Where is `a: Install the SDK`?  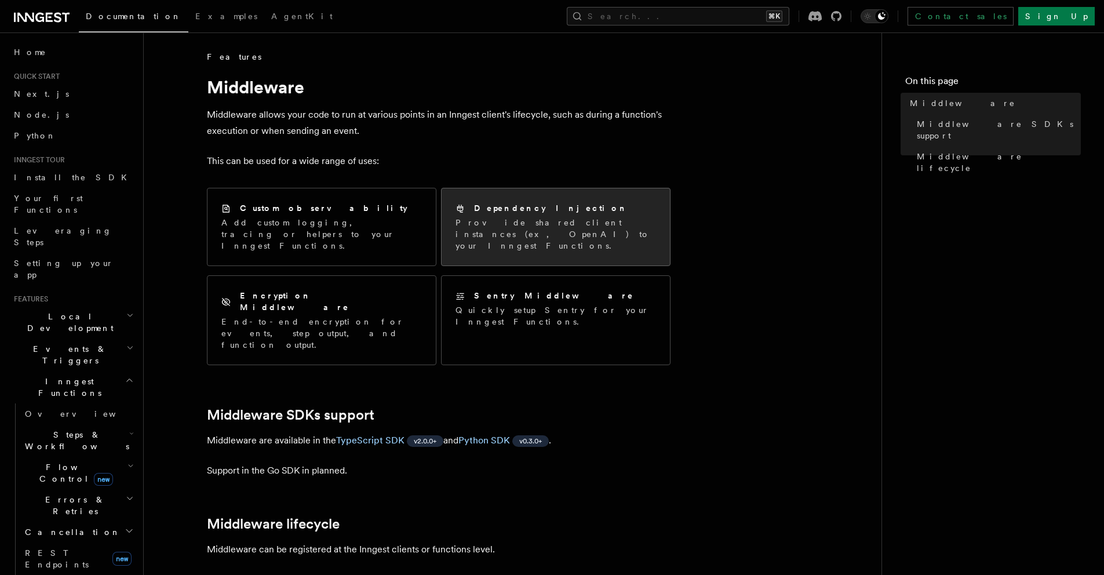 a: Install the SDK is located at coordinates (72, 177).